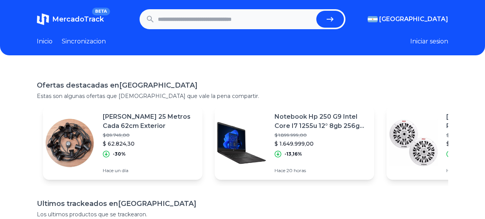  What do you see at coordinates (78, 19) in the screenshot?
I see `span: MercadoTrack` at bounding box center [78, 19].